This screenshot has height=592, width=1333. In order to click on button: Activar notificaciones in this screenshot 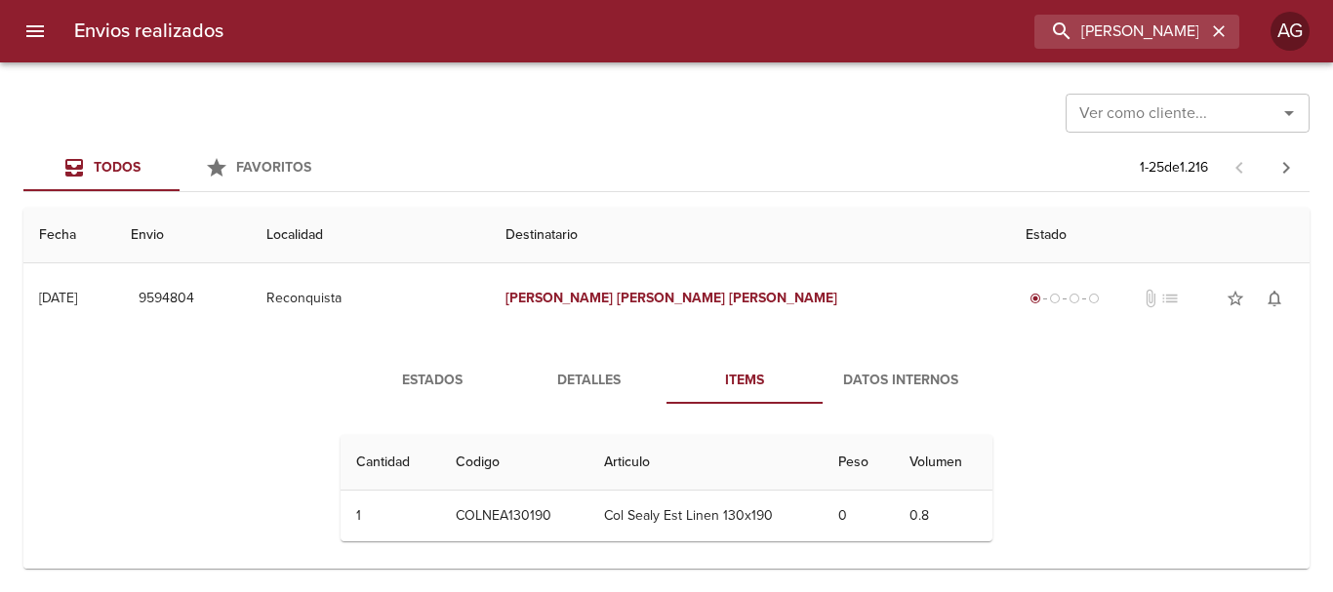, I will do `click(1274, 299)`.